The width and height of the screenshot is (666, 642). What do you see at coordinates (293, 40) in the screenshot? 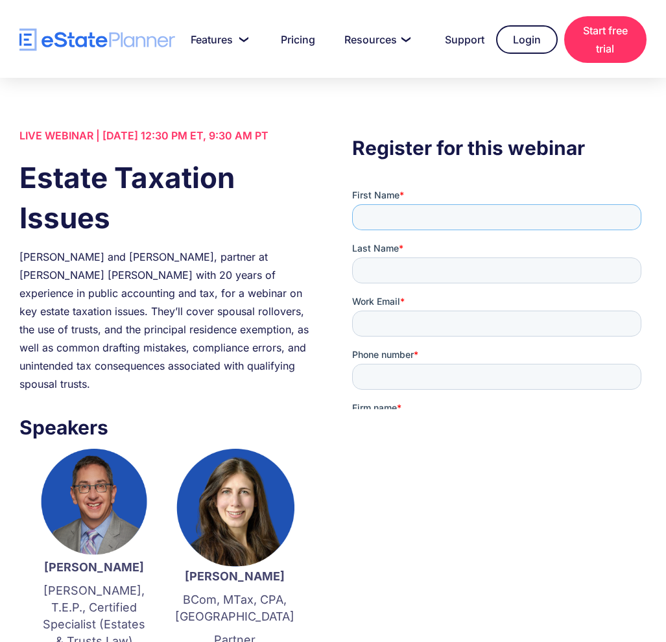
I see `a: Pricing` at bounding box center [293, 40].